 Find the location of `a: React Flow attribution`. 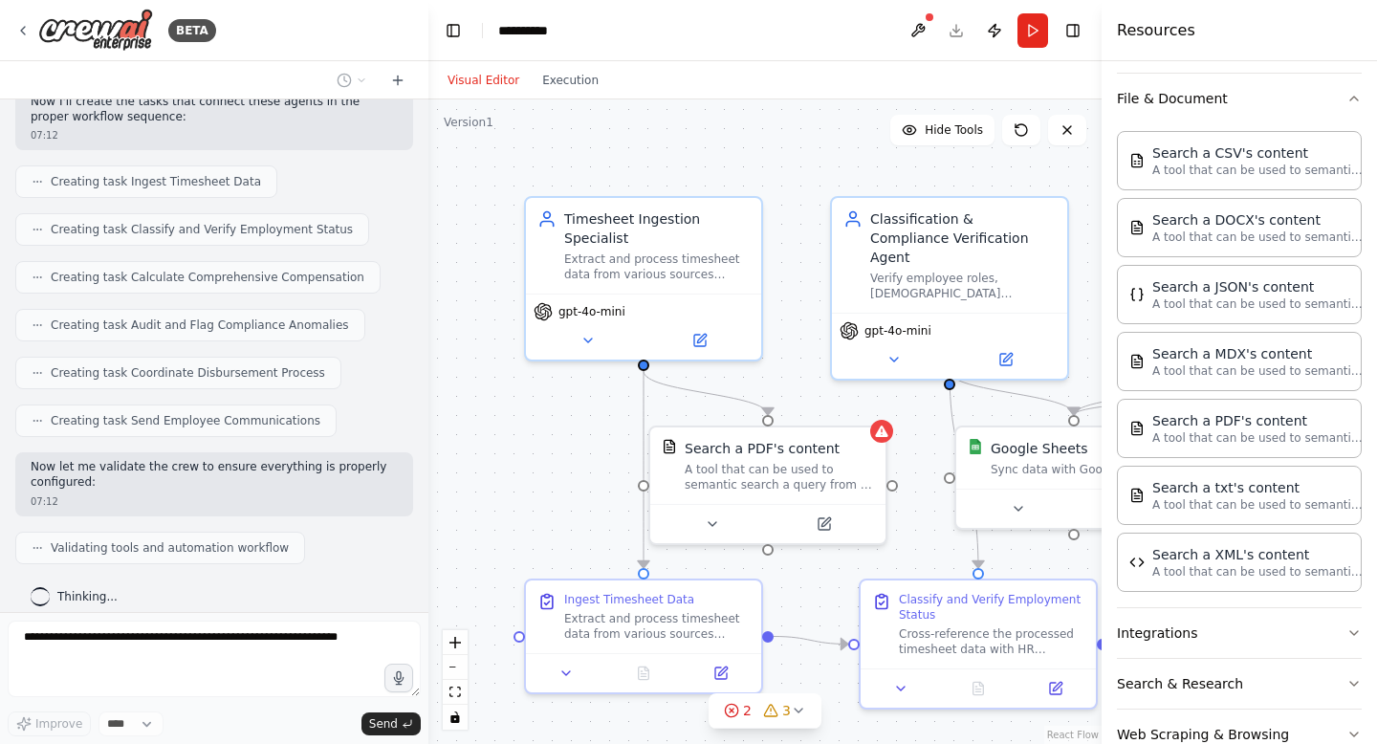

a: React Flow attribution is located at coordinates (1073, 735).